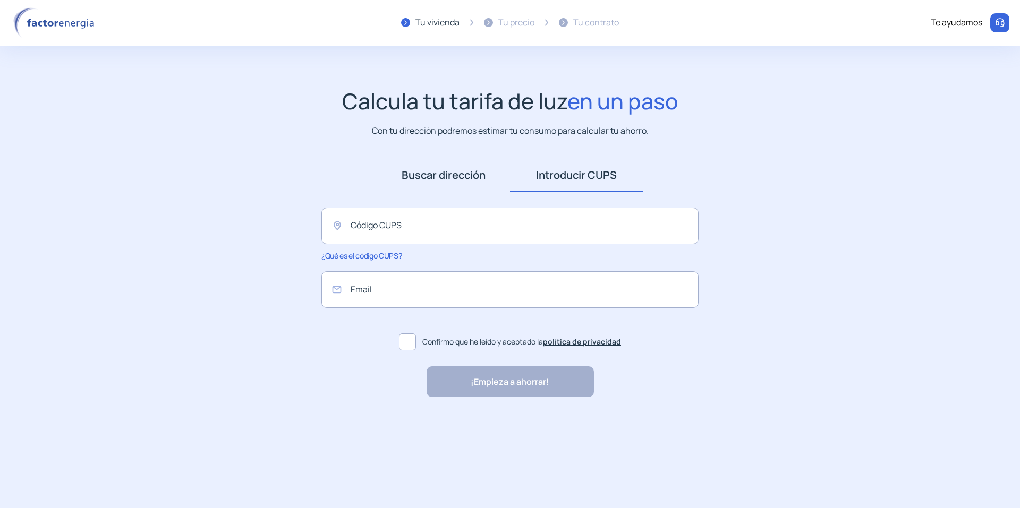 The image size is (1020, 508). Describe the element at coordinates (361, 255) in the screenshot. I see `span: ¿Qué es el código CUPS?` at that location.